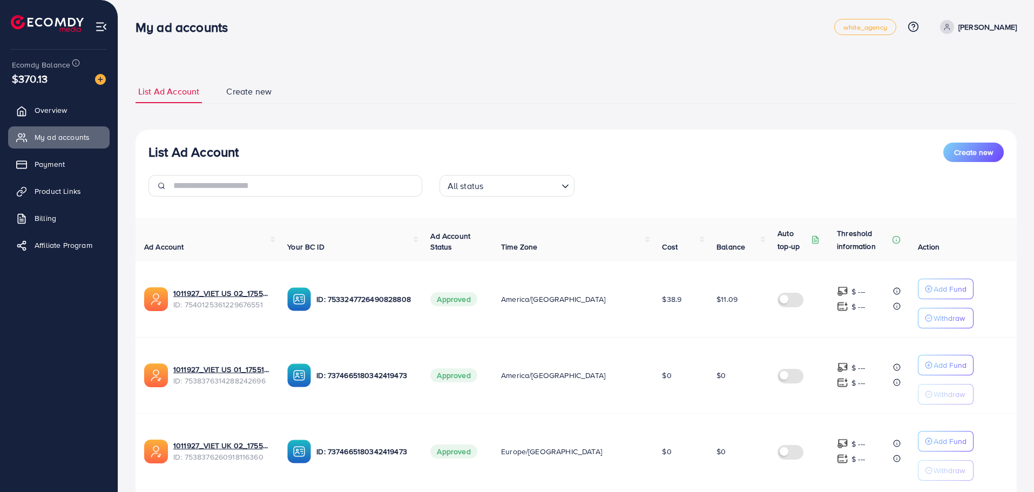 Image resolution: width=1034 pixels, height=492 pixels. I want to click on span: Billing, so click(45, 218).